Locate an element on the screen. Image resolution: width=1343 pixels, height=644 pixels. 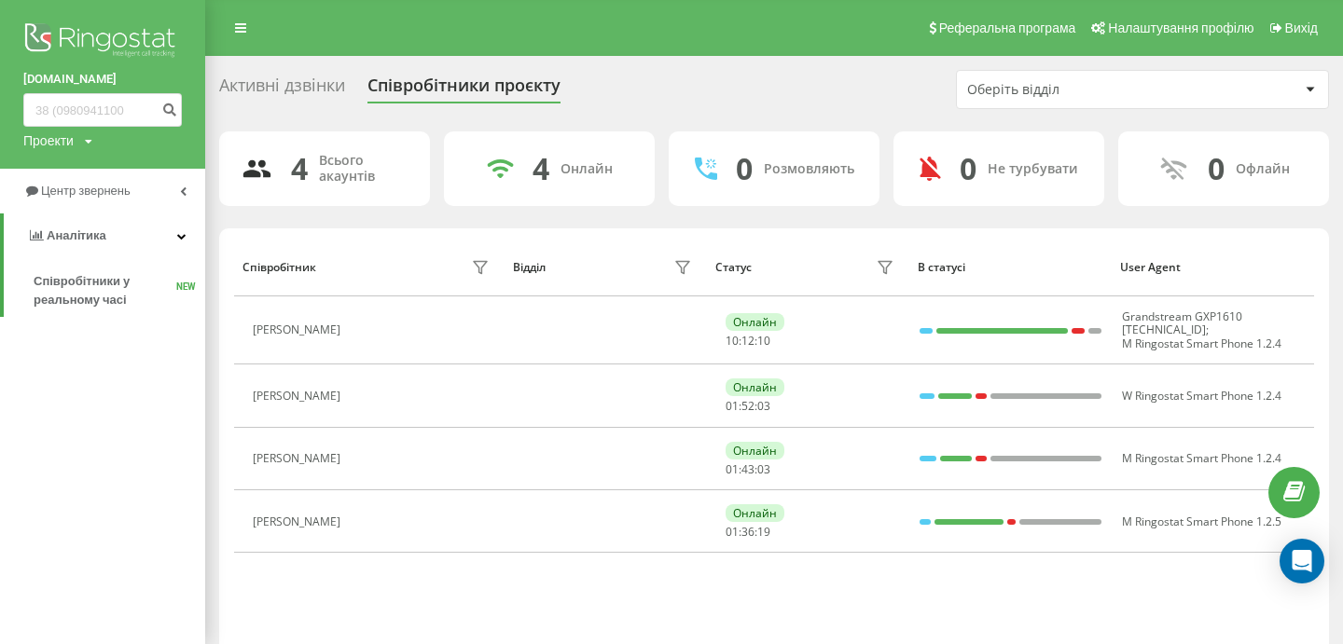
span: Реферальна програма is located at coordinates (1007, 28).